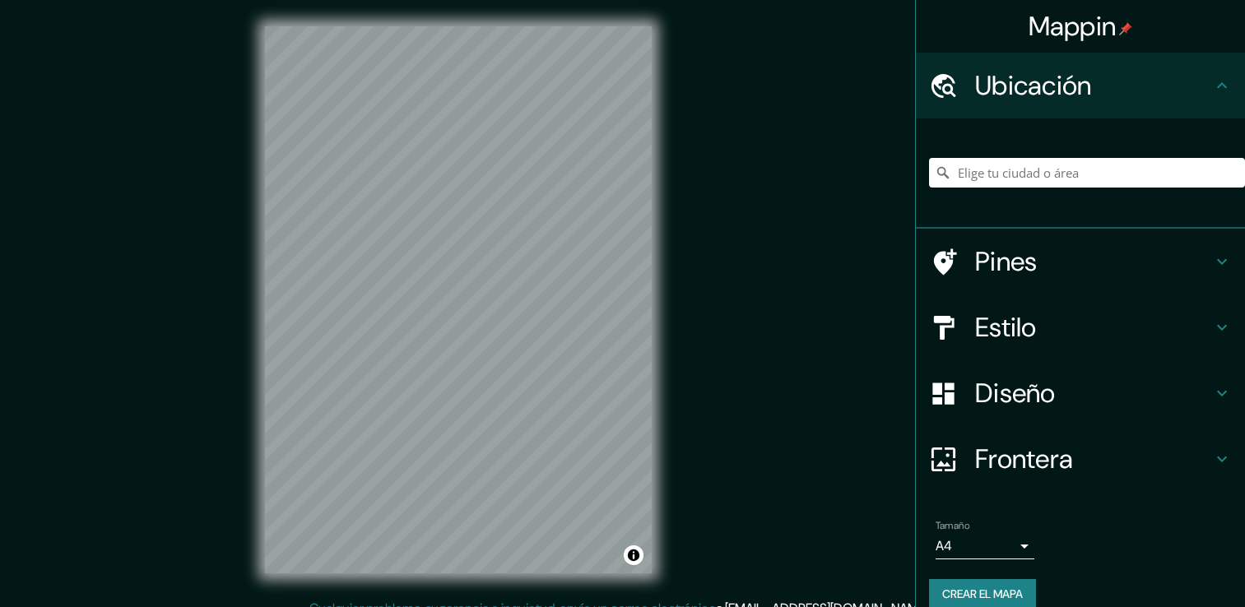 The image size is (1245, 607). What do you see at coordinates (633, 555) in the screenshot?
I see `button: Toggle attribution` at bounding box center [633, 555].